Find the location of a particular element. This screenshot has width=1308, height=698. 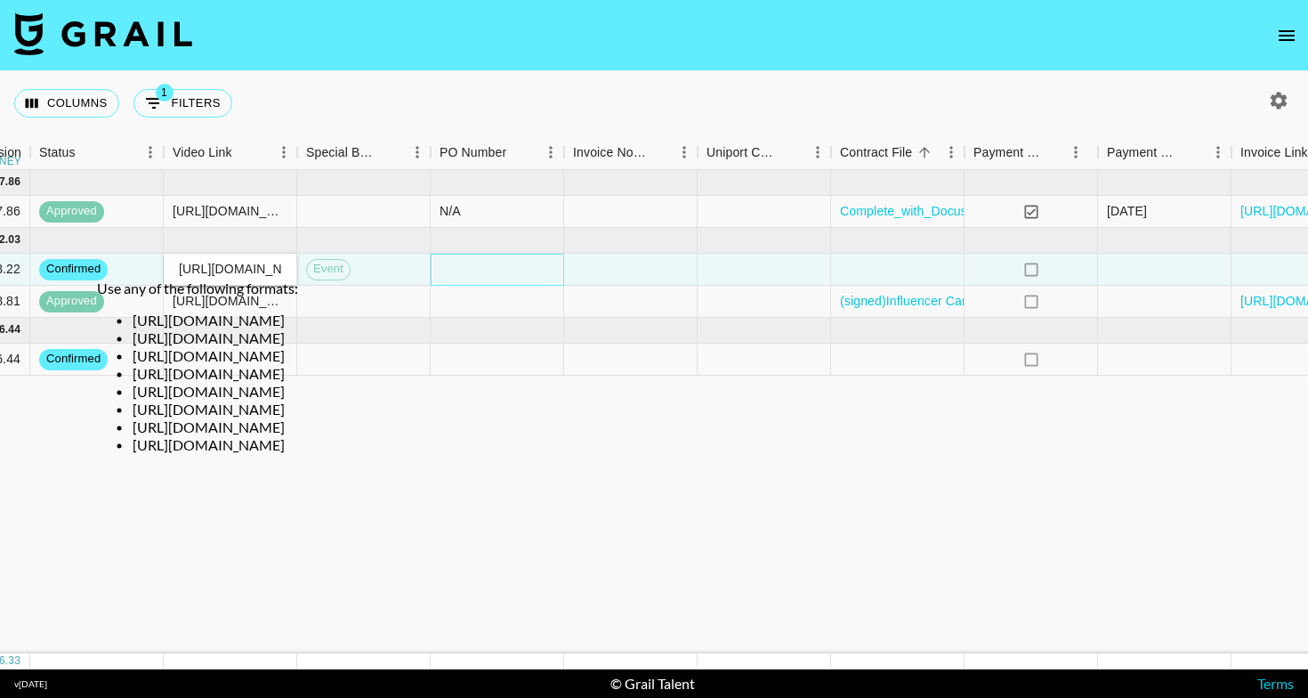

div: https://www.instagram.com/reel/DMN9x0XP-Uc/?utm_source=ig_web_copy_link&igsh=MzRlODBiNWFlZA== is located at coordinates (230, 211).